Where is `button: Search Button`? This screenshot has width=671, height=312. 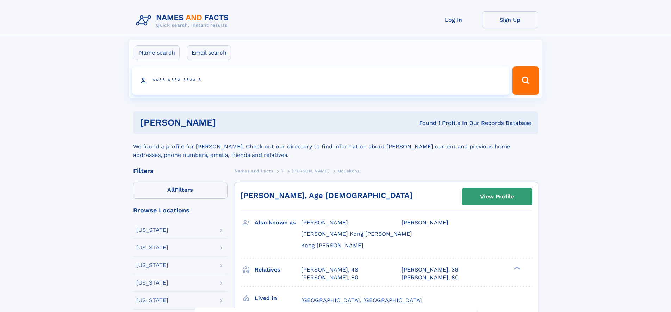 button: Search Button is located at coordinates (526, 81).